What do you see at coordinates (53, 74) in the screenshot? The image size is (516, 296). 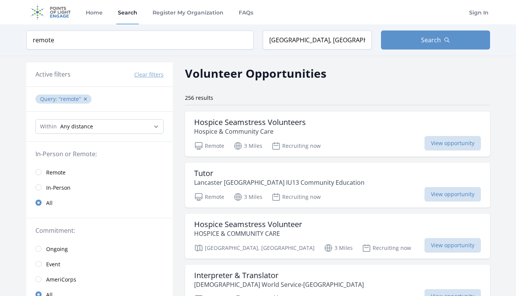 I see `h3: Active filters` at bounding box center [53, 74].